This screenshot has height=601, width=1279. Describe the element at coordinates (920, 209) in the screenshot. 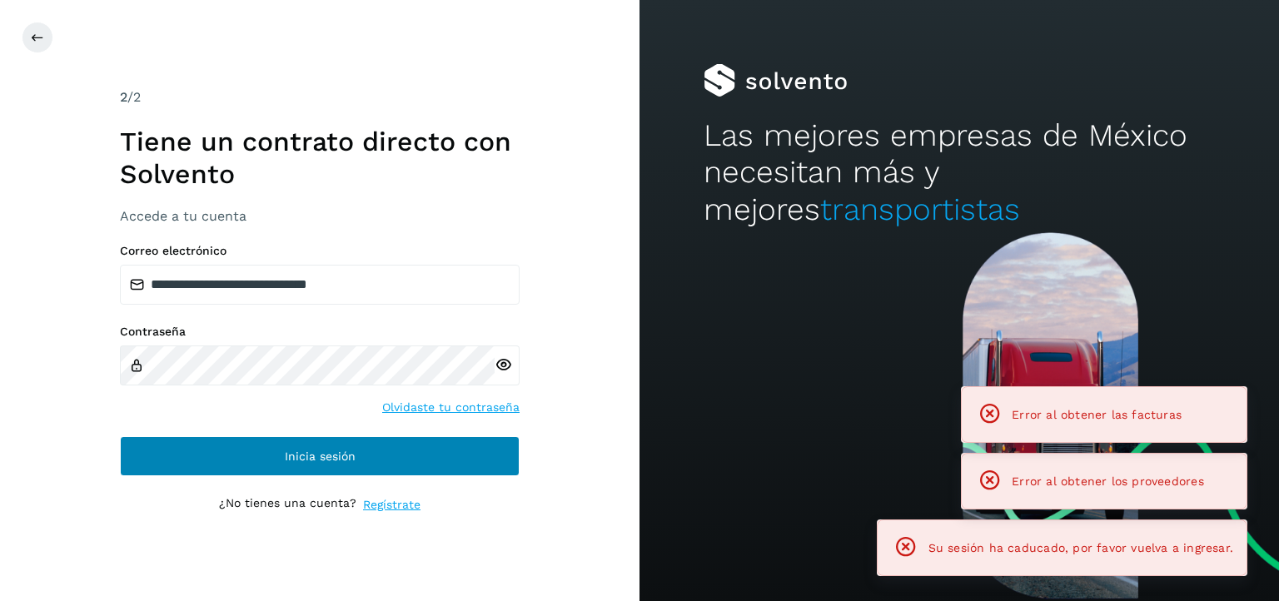

I see `span: transportistas` at that location.